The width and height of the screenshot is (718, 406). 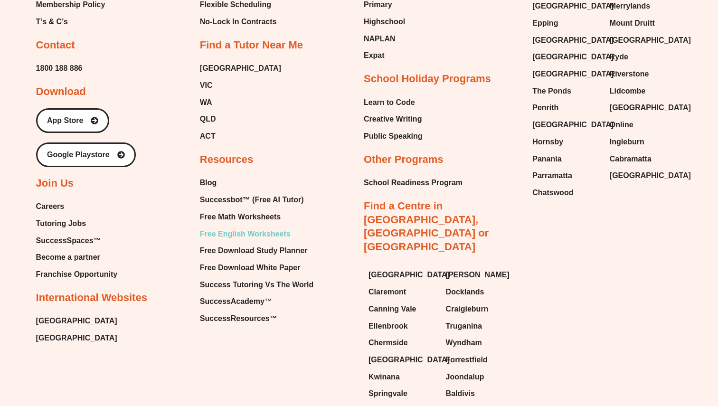 I want to click on span: No-Lock In Contracts, so click(x=238, y=22).